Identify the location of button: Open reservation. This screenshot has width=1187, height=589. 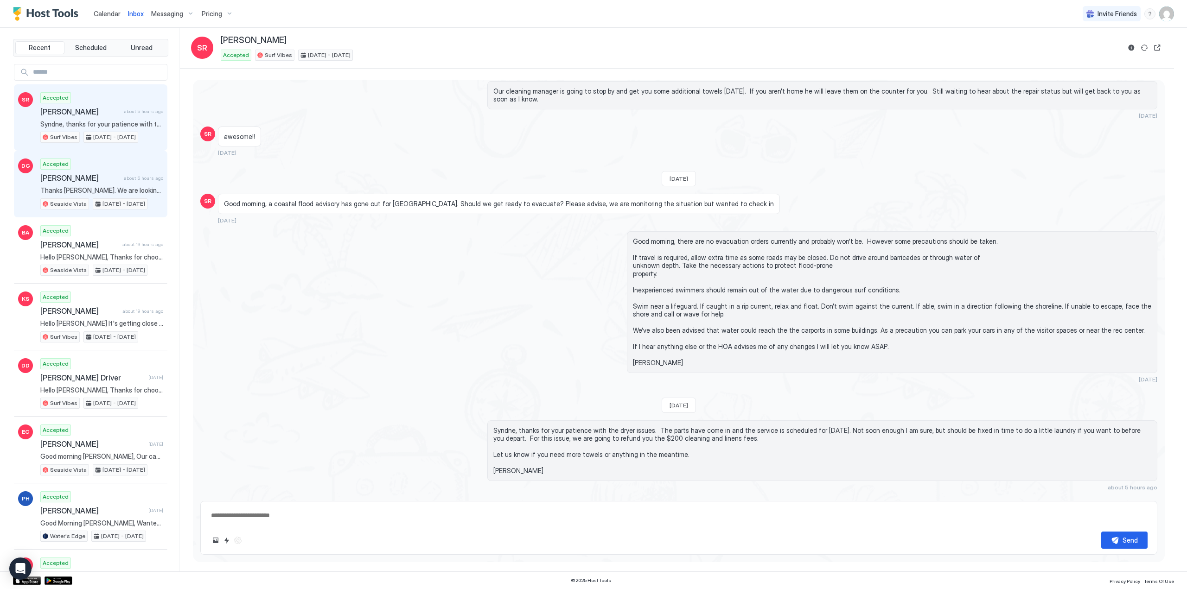
(1157, 48).